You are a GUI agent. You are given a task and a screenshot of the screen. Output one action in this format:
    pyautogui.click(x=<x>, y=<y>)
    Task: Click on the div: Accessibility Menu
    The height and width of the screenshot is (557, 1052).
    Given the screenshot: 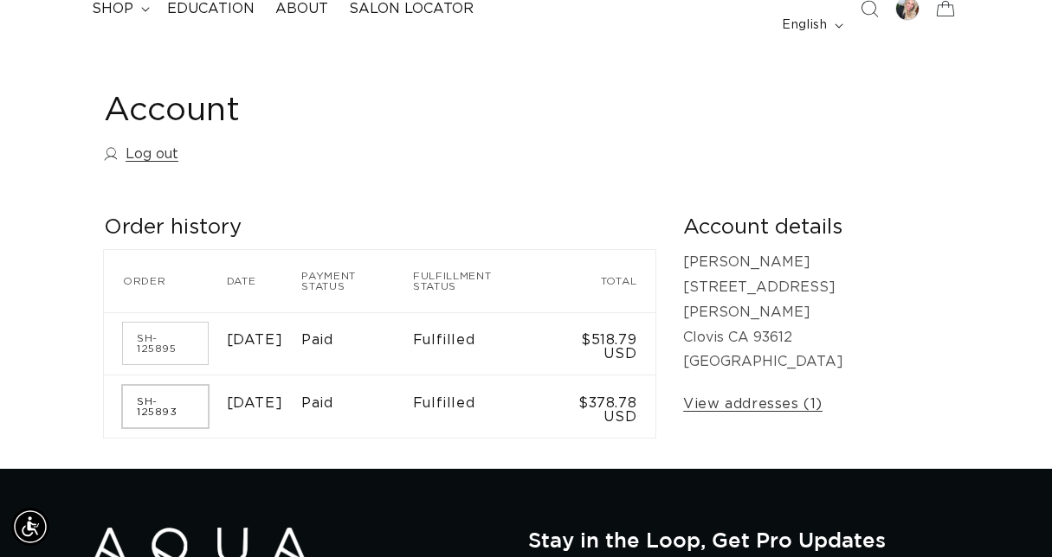 What is the action you would take?
    pyautogui.click(x=30, y=527)
    